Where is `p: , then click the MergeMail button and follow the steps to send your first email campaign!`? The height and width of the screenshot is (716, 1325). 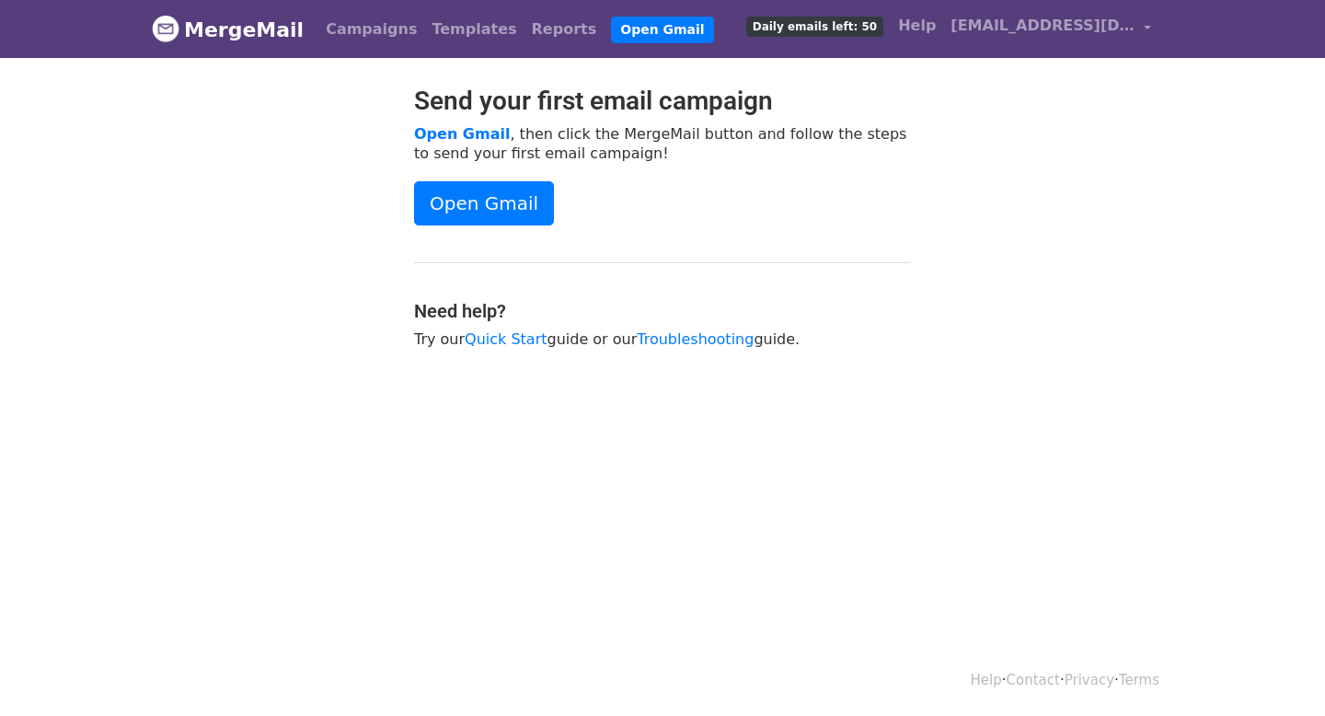
p: , then click the MergeMail button and follow the steps to send your first email campaign! is located at coordinates (663, 144).